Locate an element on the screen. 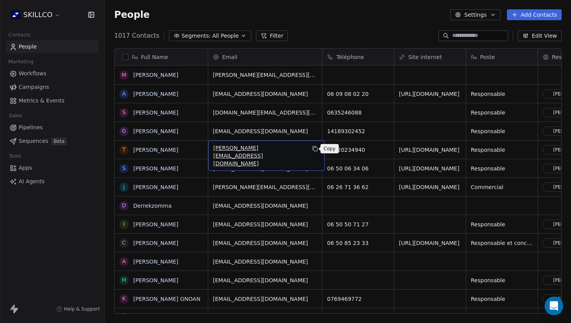  a: Metrics & Events is located at coordinates (52, 101).